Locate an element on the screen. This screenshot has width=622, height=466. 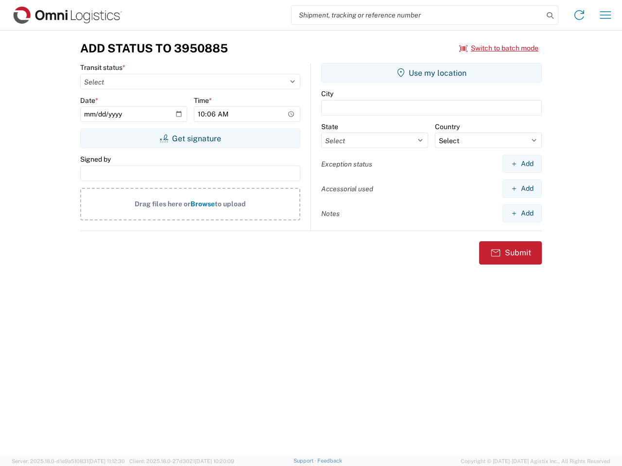
label: City is located at coordinates (327, 94).